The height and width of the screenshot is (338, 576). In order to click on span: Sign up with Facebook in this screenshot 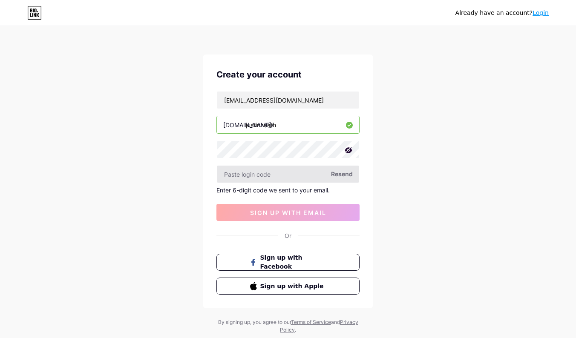, I will do `click(293, 263)`.